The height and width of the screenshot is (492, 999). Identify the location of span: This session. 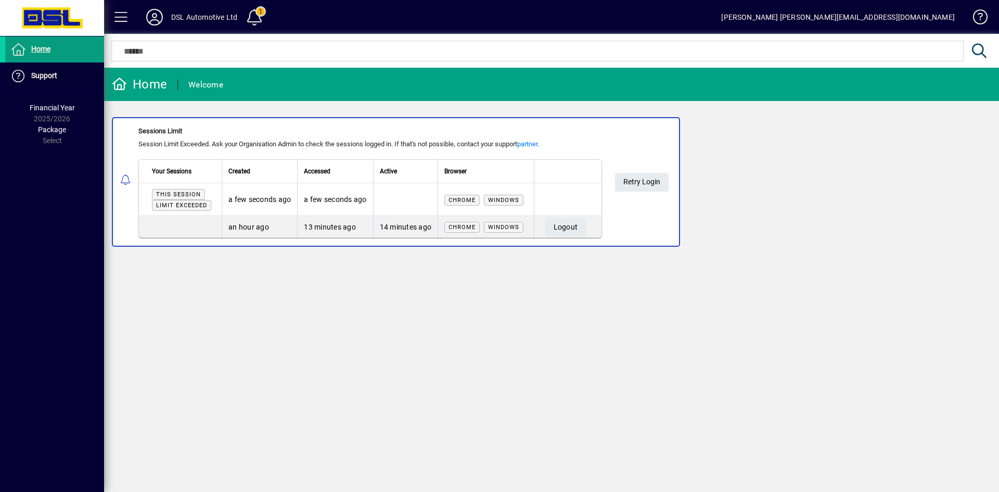
(178, 194).